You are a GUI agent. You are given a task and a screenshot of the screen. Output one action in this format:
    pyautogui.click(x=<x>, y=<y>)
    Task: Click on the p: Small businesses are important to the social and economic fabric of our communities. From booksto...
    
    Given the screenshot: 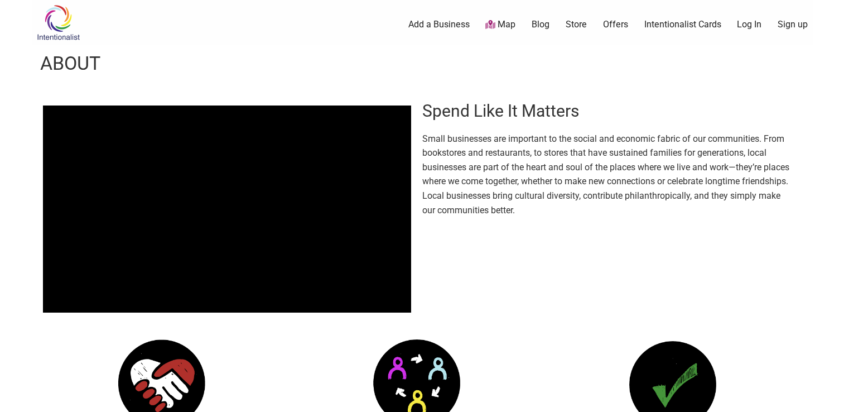 What is the action you would take?
    pyautogui.click(x=606, y=175)
    